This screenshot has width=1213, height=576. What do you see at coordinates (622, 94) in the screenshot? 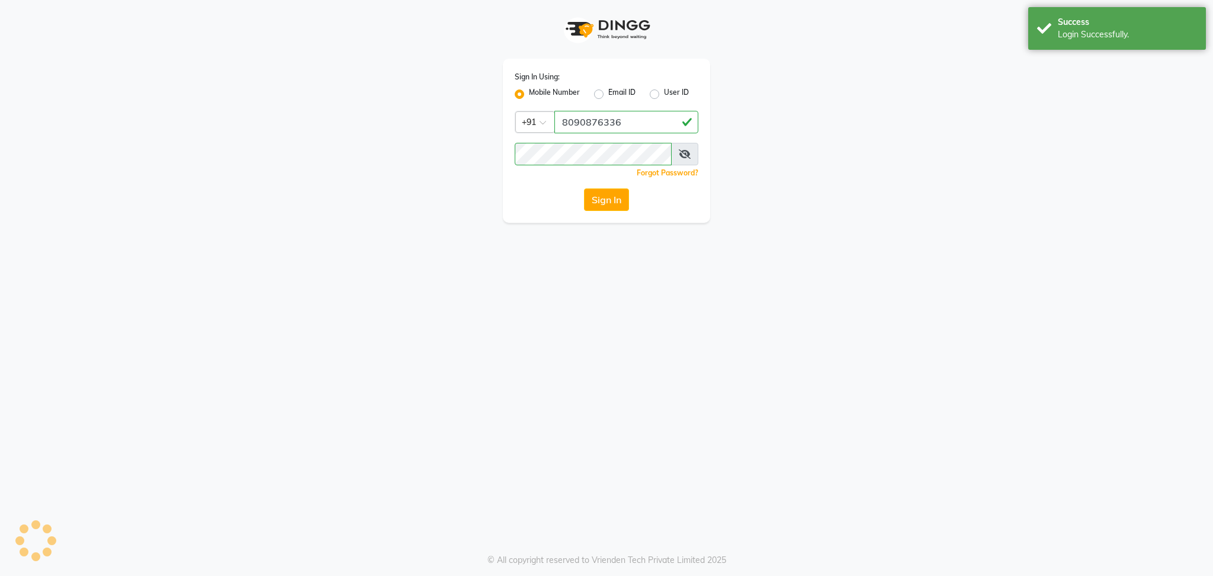
I see `label: Email ID` at bounding box center [622, 94].